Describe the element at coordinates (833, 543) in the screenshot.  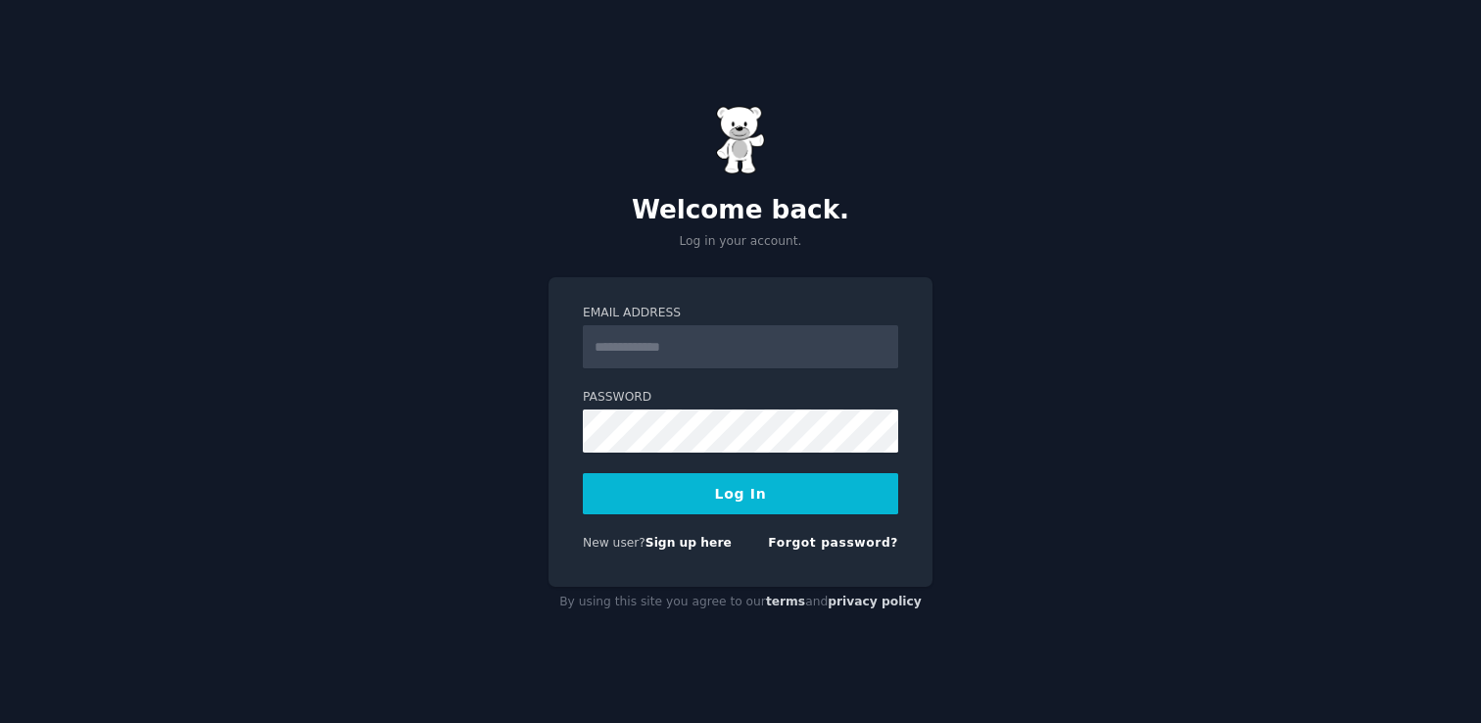
I see `a: Forgot password?` at that location.